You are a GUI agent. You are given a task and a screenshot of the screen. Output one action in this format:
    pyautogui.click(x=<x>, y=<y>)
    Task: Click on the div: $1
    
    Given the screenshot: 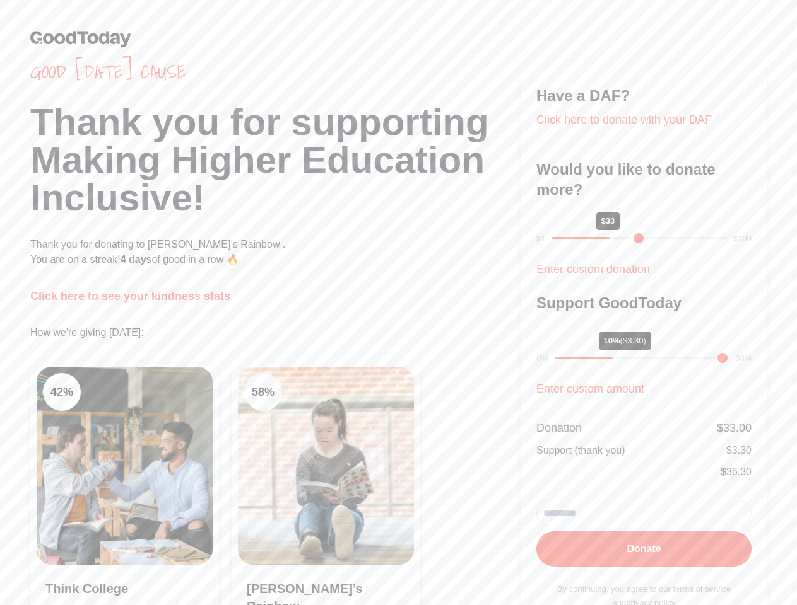 What is the action you would take?
    pyautogui.click(x=540, y=239)
    